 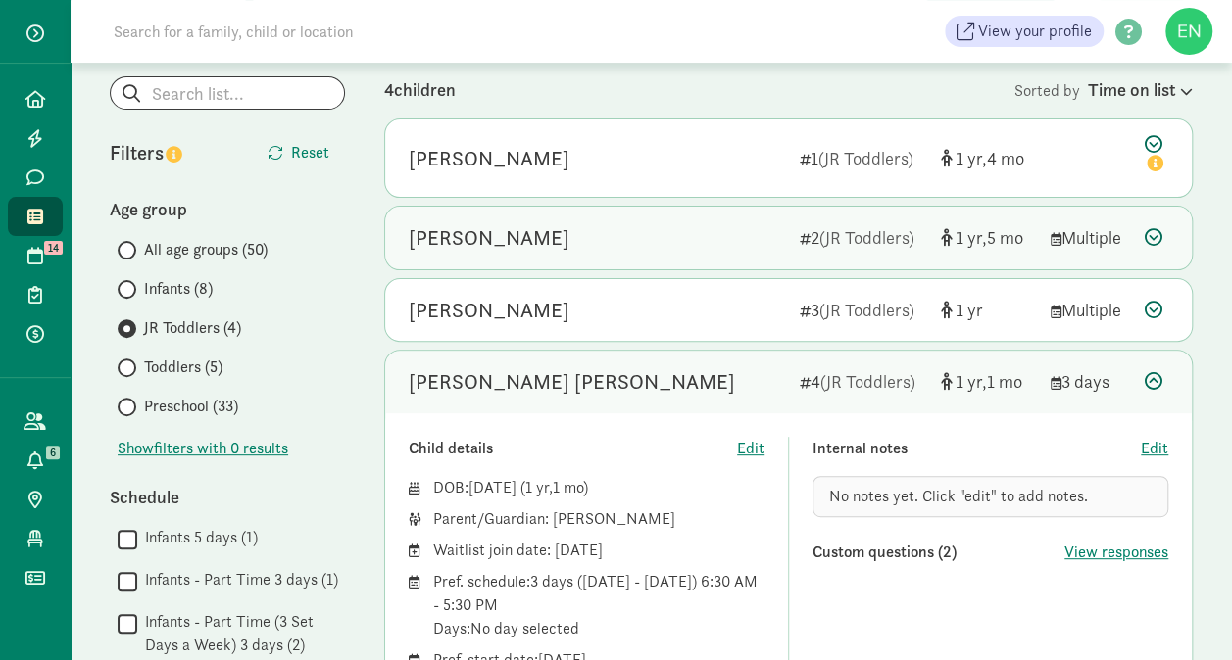 I want to click on span: 5, so click(x=1004, y=237).